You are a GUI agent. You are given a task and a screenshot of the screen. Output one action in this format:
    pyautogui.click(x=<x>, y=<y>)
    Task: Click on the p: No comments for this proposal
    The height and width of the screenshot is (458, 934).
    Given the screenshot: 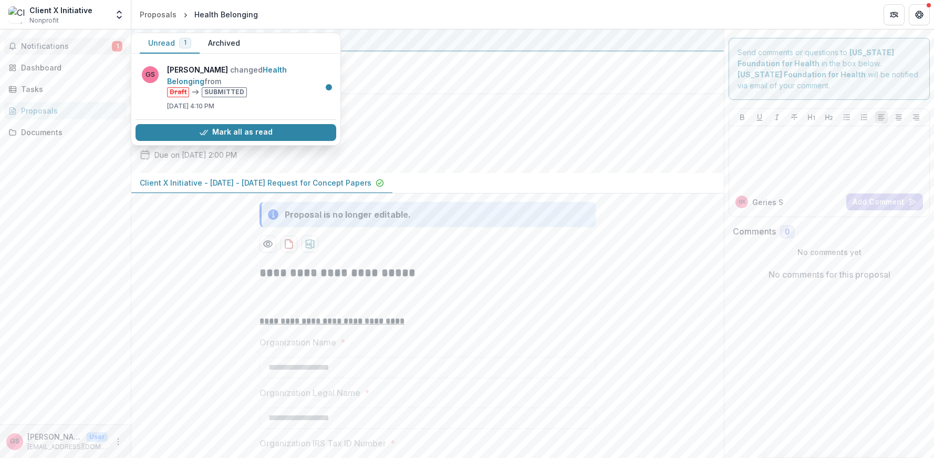 What is the action you would take?
    pyautogui.click(x=829, y=274)
    